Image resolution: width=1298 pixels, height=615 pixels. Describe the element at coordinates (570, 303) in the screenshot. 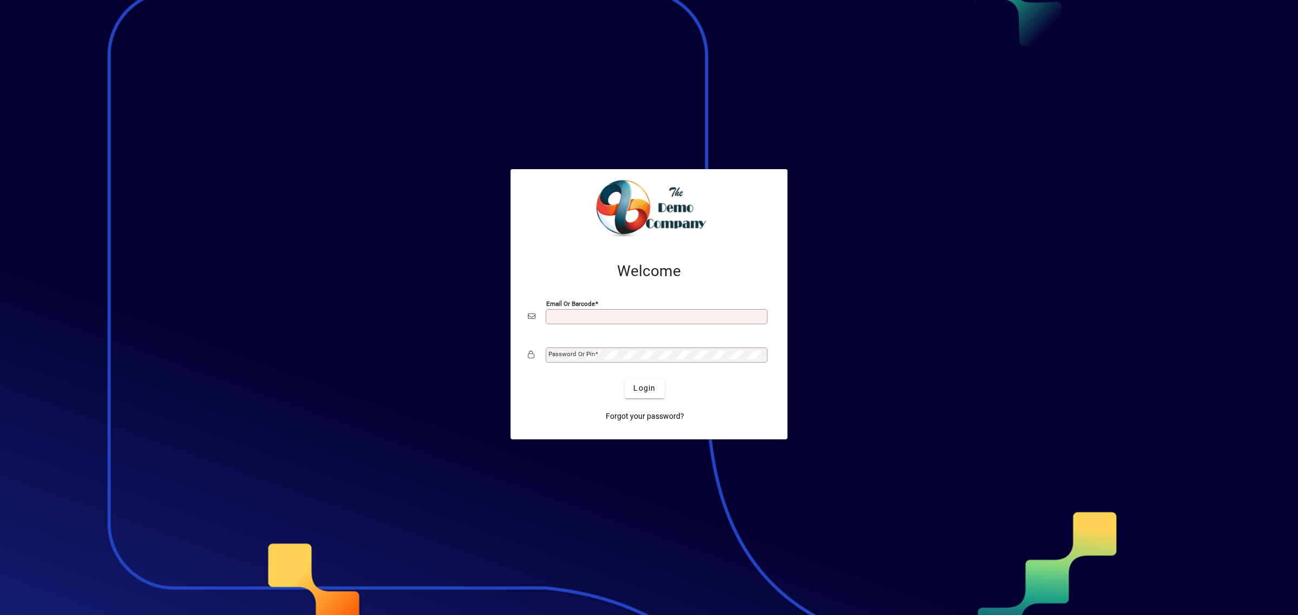

I see `mat-label: Email or Barcode` at that location.